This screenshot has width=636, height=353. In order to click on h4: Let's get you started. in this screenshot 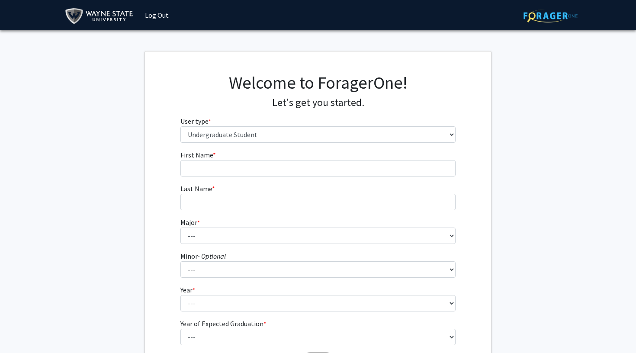, I will do `click(318, 103)`.